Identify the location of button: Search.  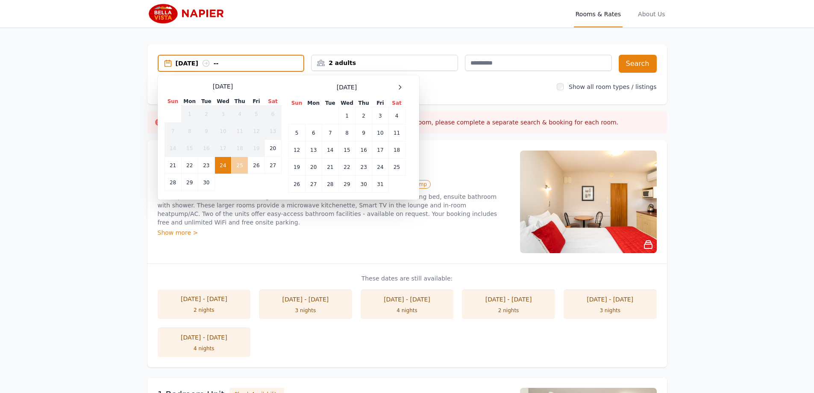
(637, 64).